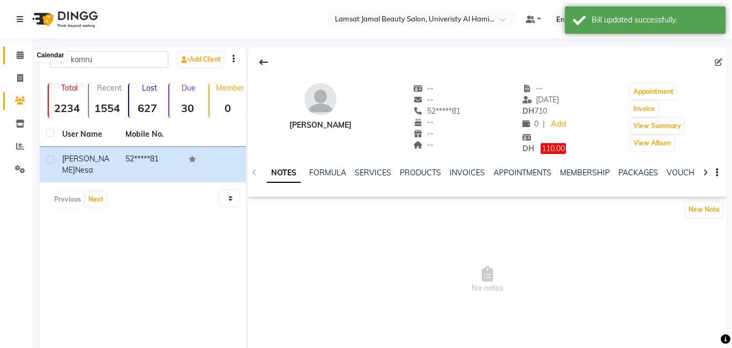  What do you see at coordinates (147, 108) in the screenshot?
I see `strong: 627` at bounding box center [147, 108].